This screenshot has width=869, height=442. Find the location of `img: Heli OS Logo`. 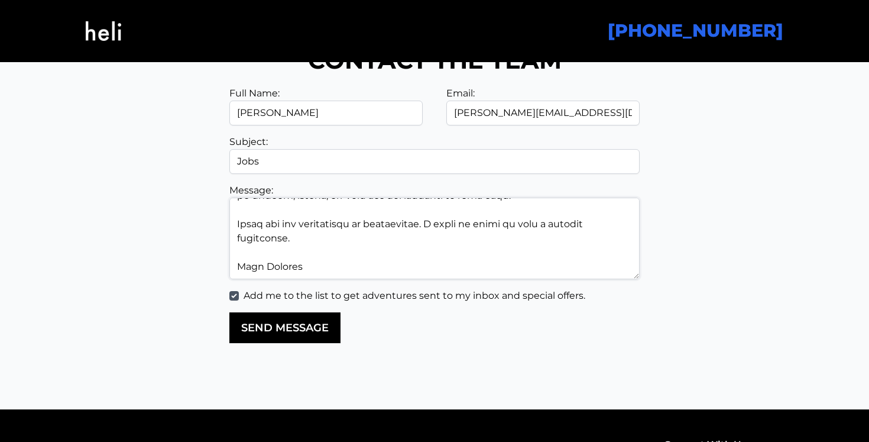

img: Heli OS Logo is located at coordinates (103, 31).